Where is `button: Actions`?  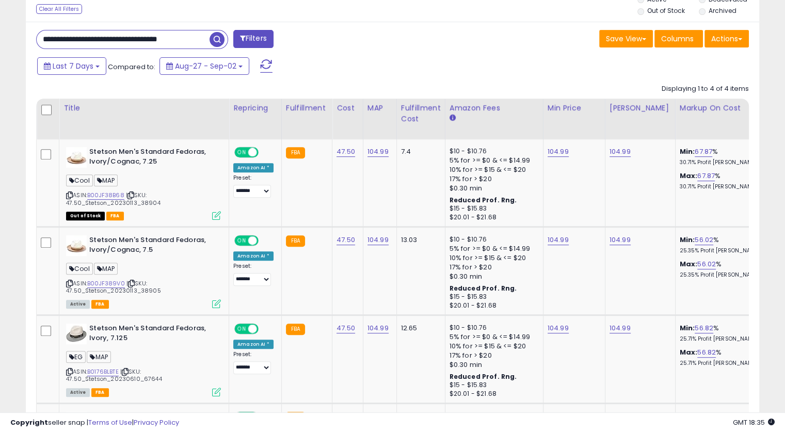 button: Actions is located at coordinates (727, 39).